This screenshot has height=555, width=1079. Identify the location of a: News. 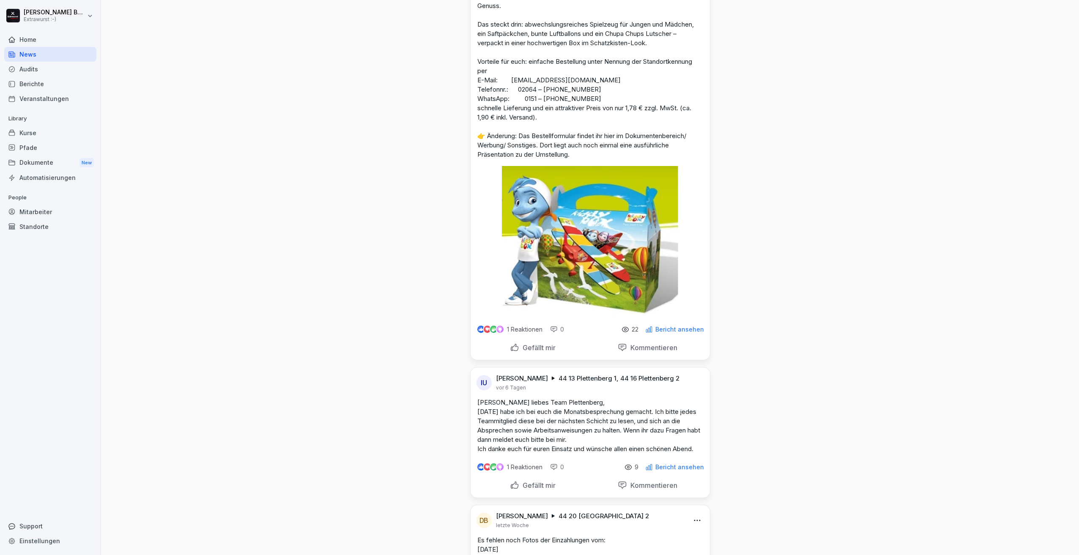
(50, 54).